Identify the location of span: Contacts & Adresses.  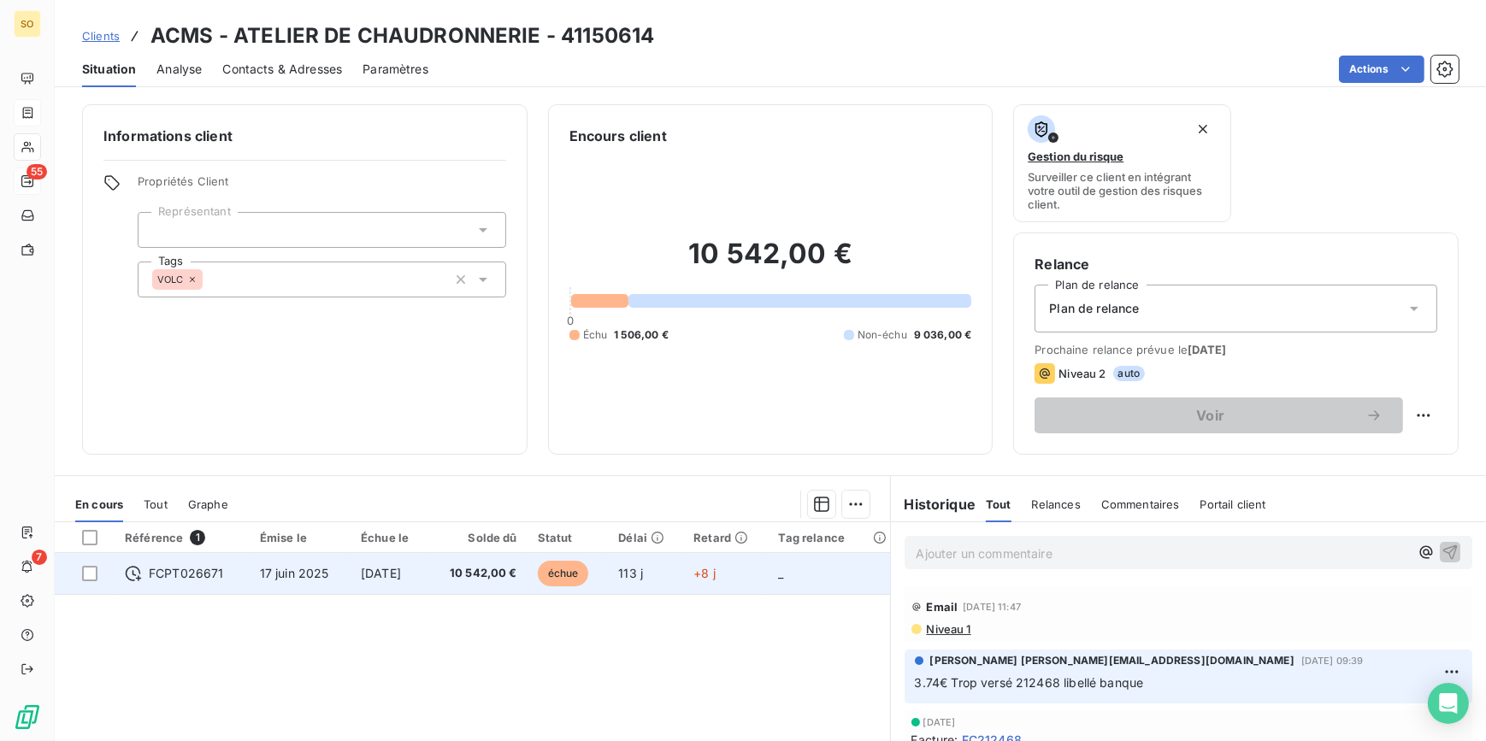
(282, 69).